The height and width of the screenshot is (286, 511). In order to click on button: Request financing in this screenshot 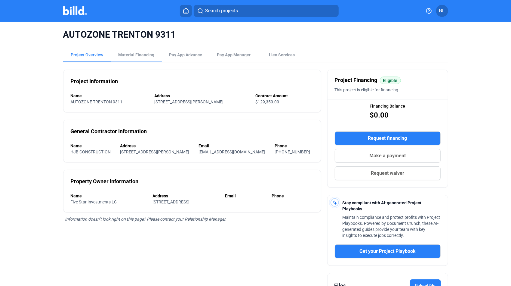, I will do `click(388, 138)`.